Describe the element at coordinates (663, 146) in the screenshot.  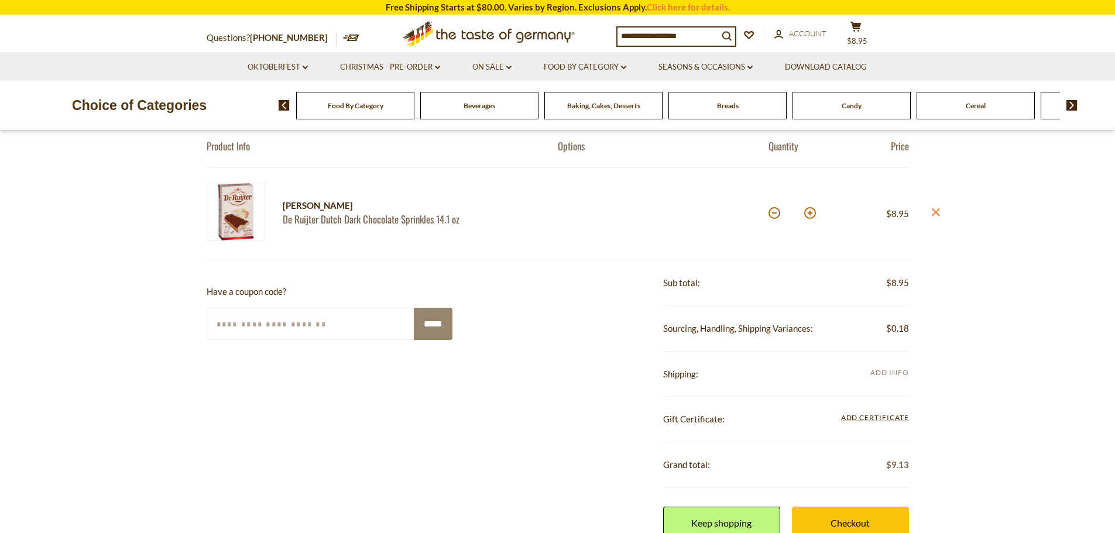
I see `div: Options` at that location.